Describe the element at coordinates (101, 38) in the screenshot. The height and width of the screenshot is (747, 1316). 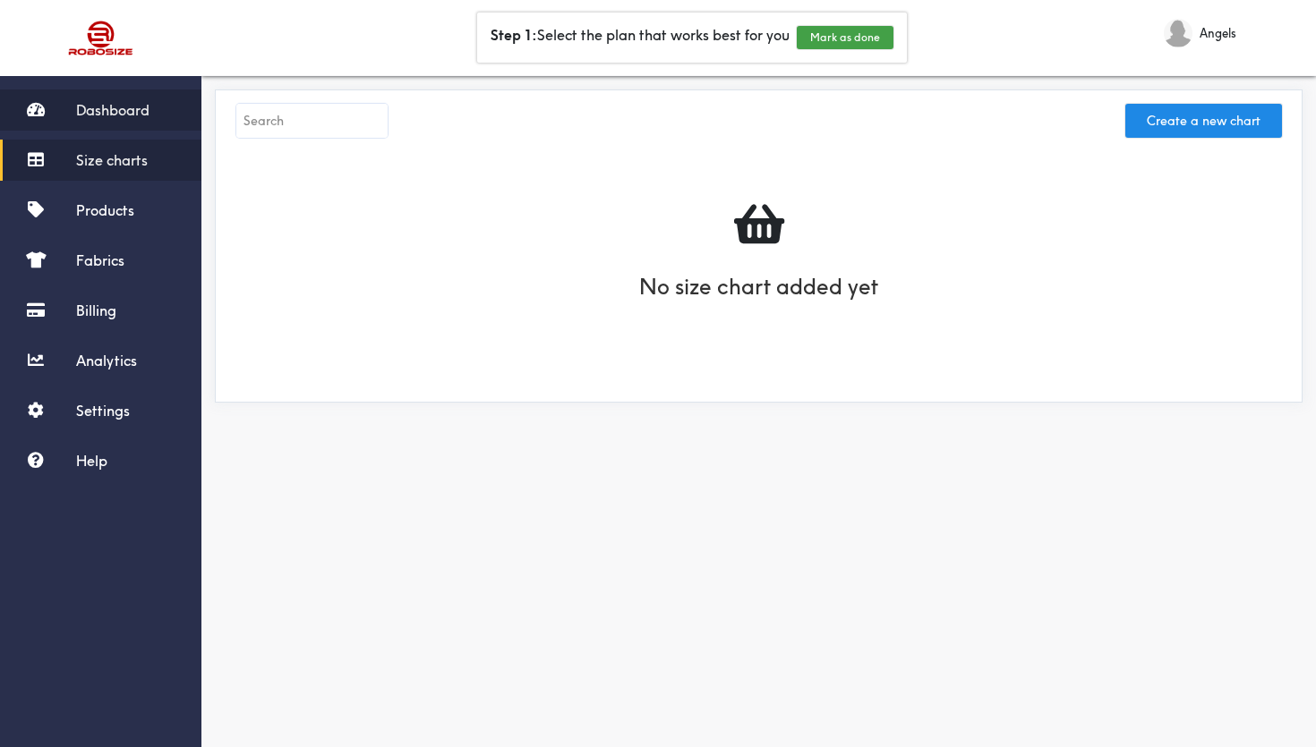
I see `img: Robosize` at that location.